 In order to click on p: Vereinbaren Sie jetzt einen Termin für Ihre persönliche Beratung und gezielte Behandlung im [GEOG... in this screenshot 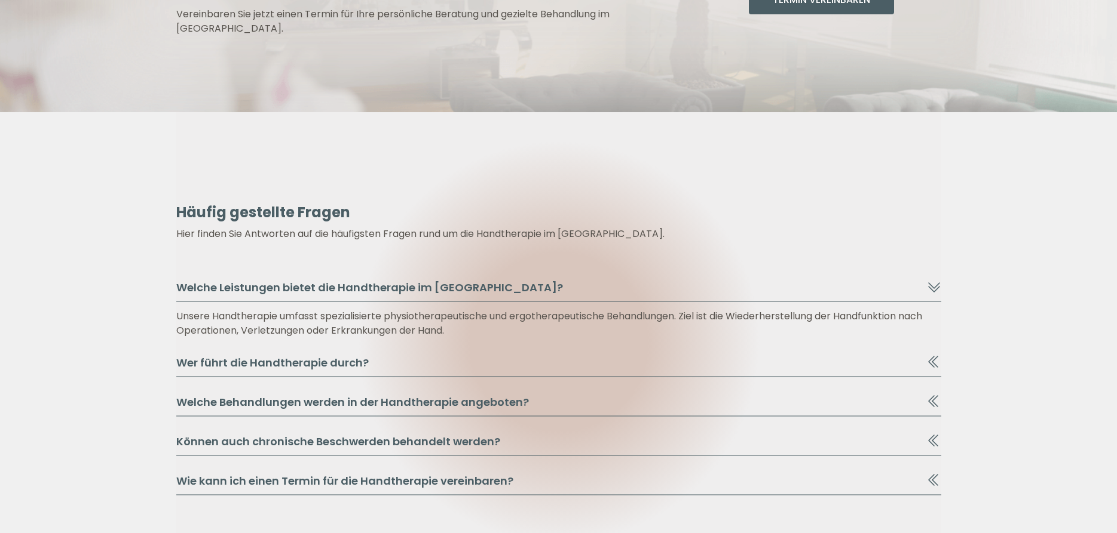, I will do `click(427, 22)`.